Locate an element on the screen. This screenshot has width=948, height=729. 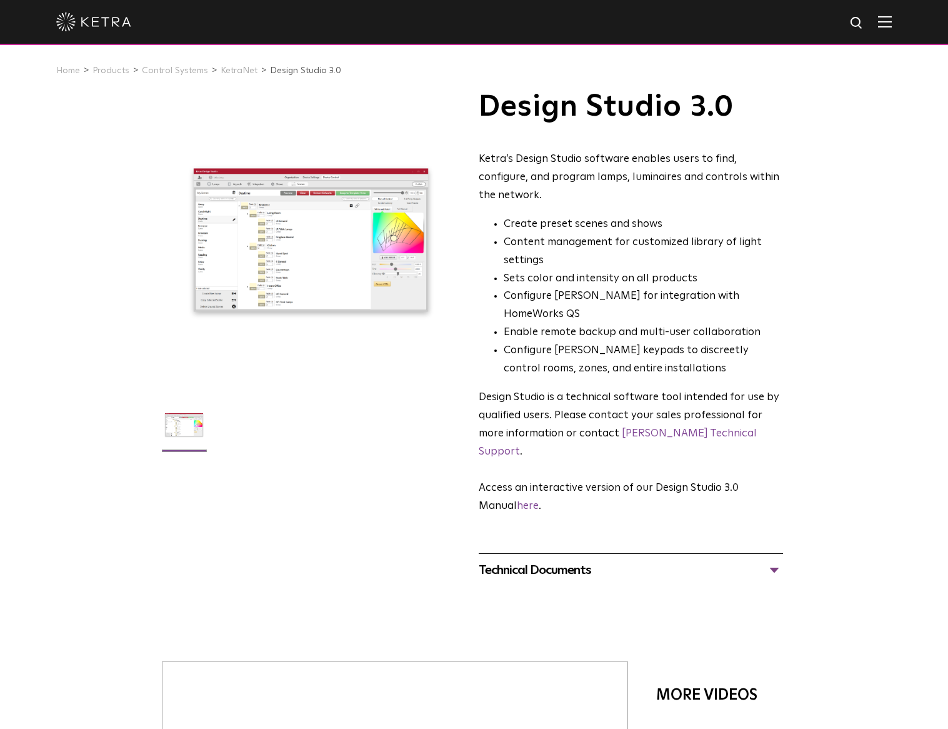
li: Sets color and intensity on all products is located at coordinates (643, 279).